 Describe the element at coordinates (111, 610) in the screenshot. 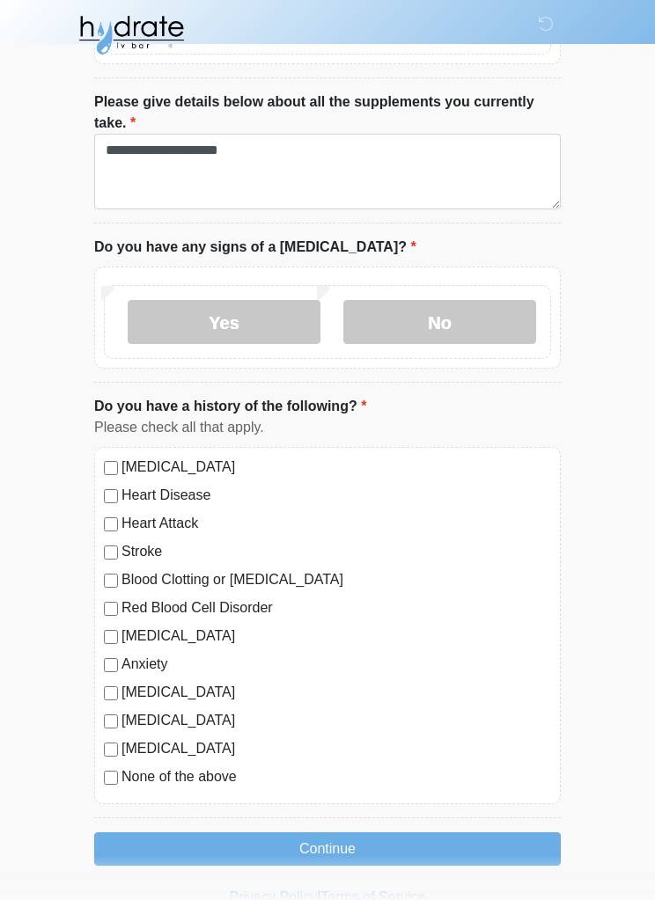

I see `input: Red Blood Cell Disorder` at that location.